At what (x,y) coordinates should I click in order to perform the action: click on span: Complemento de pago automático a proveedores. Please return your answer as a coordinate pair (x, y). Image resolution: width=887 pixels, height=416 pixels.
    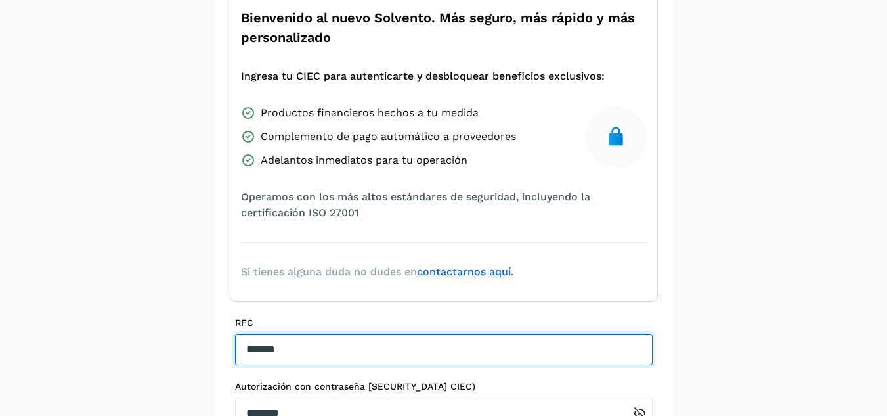
    Looking at the image, I should click on (388, 137).